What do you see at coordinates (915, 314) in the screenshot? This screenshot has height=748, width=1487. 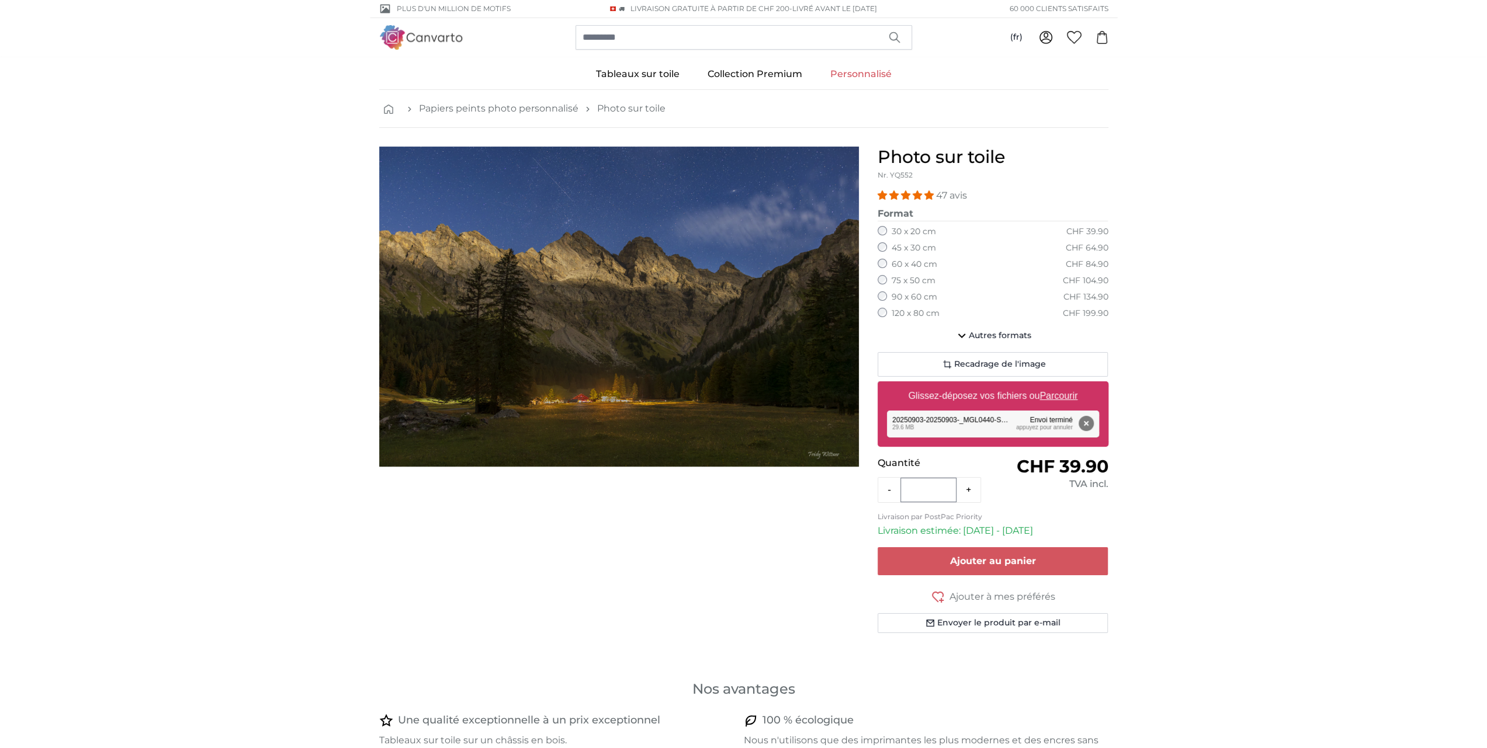 I see `label: 120 x 80 cm` at bounding box center [915, 314].